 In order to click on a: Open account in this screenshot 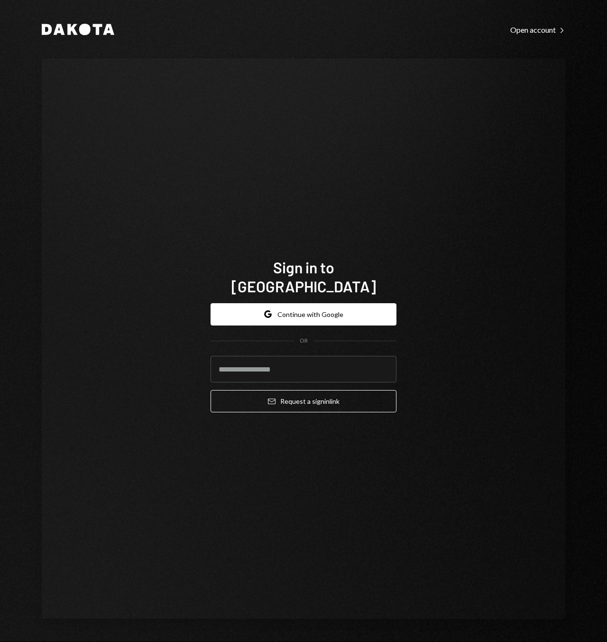, I will do `click(538, 29)`.